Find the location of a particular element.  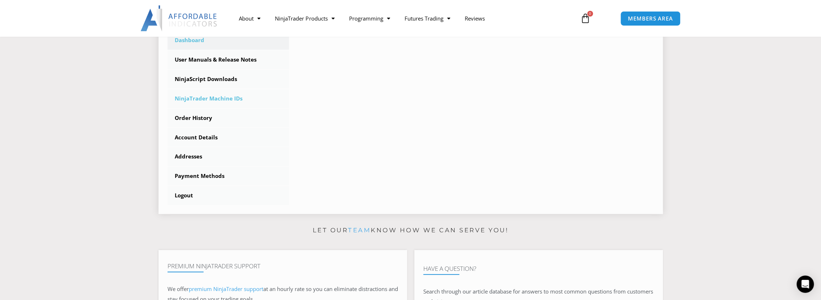

span: 0 is located at coordinates (590, 14).